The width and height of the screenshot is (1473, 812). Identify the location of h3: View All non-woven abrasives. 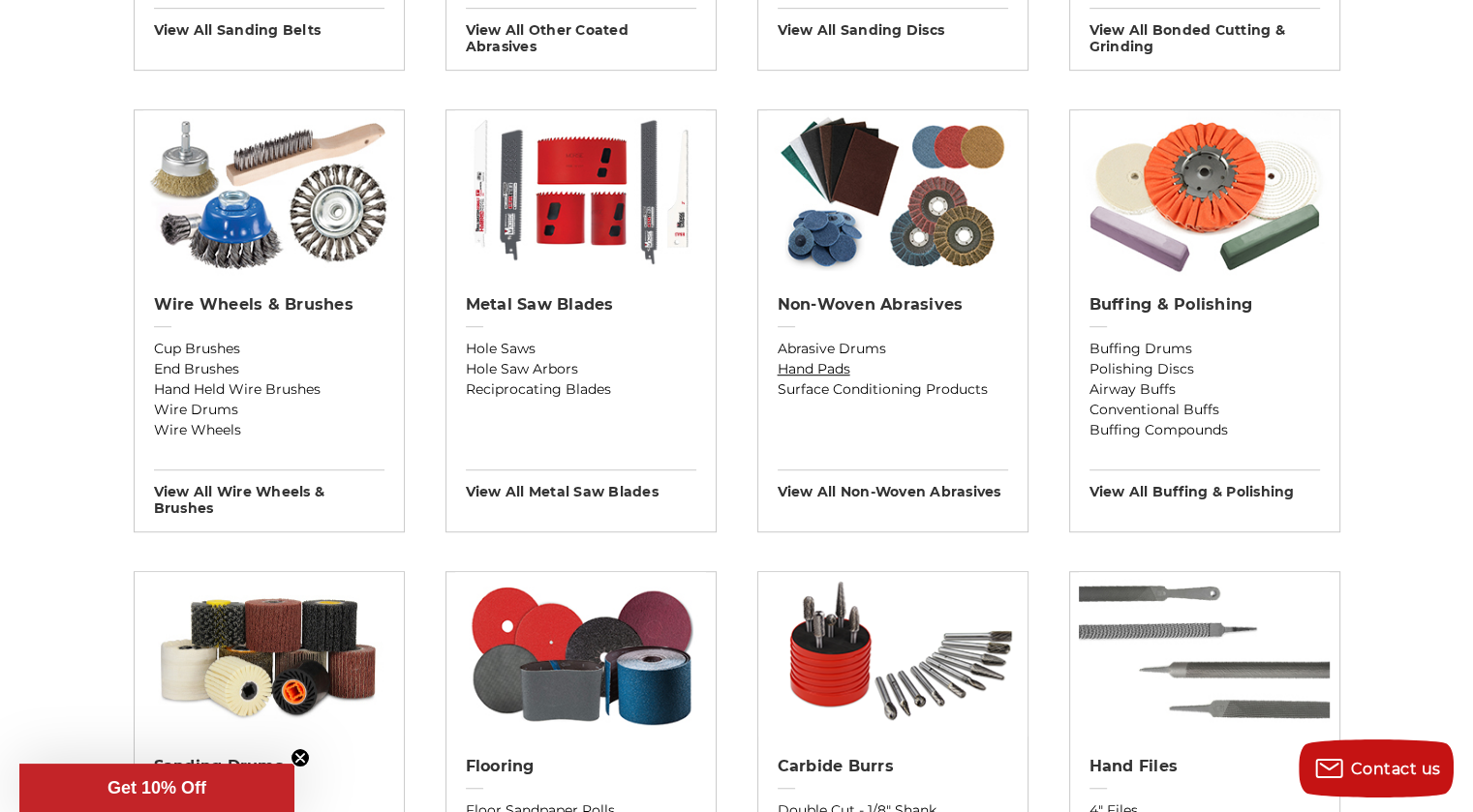
(893, 485).